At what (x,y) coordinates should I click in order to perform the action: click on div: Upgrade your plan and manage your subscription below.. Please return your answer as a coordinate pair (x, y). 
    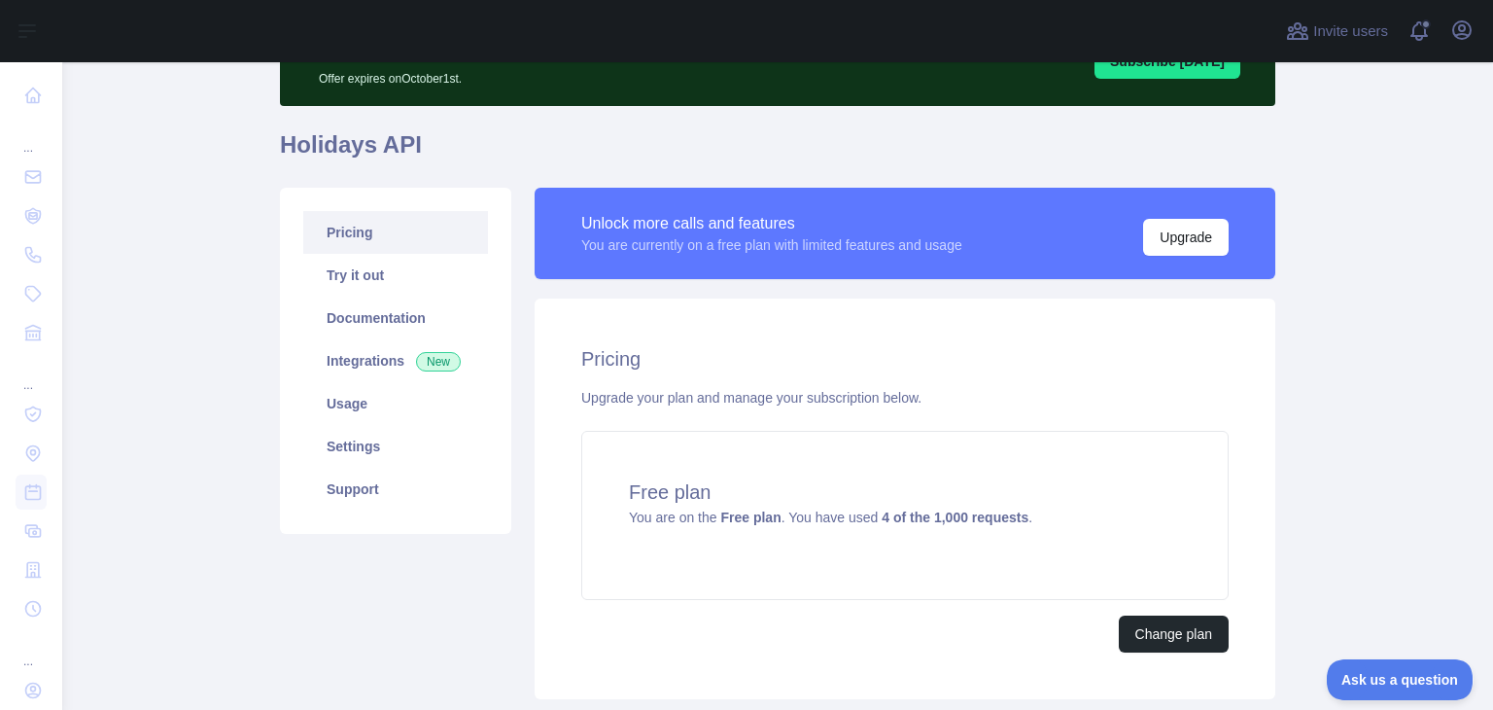
    Looking at the image, I should click on (905, 398).